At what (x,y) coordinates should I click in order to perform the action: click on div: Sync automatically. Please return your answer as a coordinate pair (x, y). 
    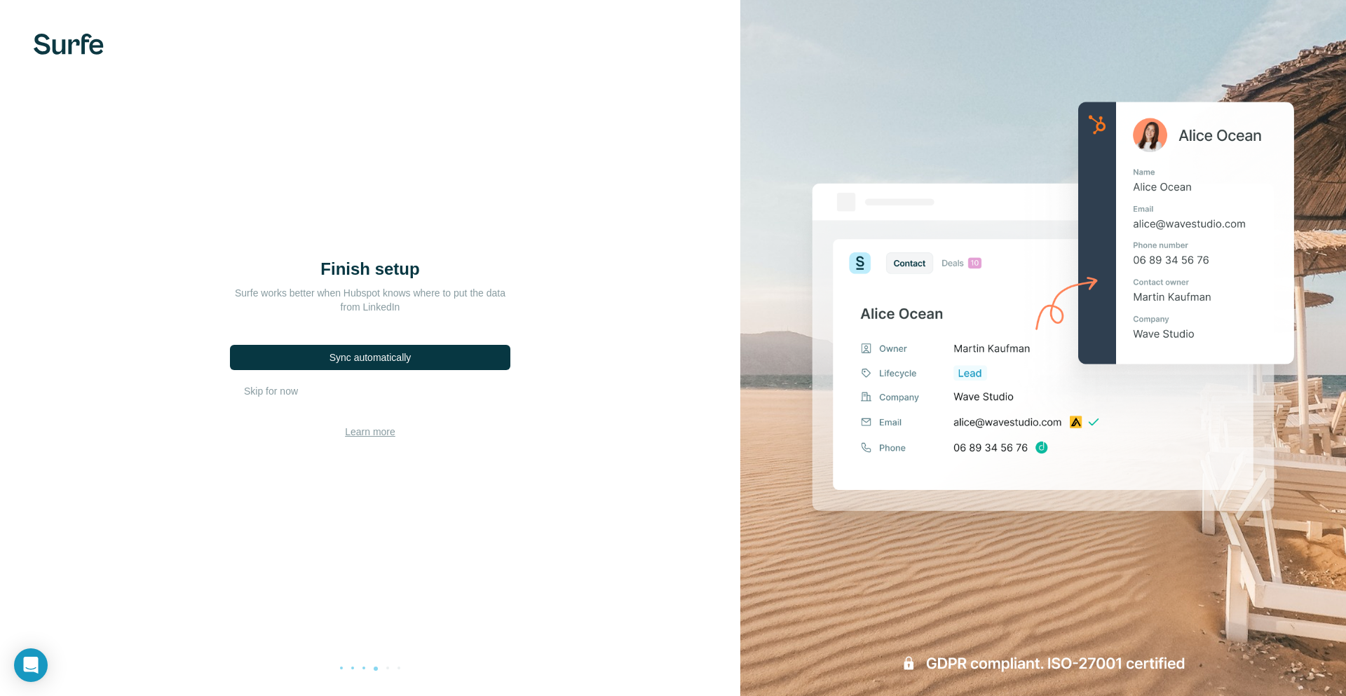
    Looking at the image, I should click on (370, 358).